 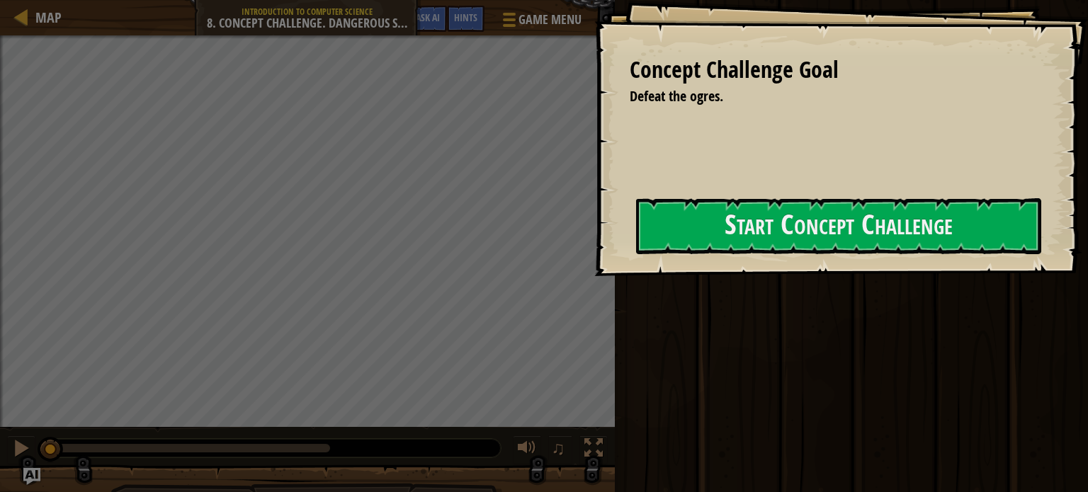 What do you see at coordinates (823, 96) in the screenshot?
I see `li: Defeat the ogres.` at bounding box center [823, 96].